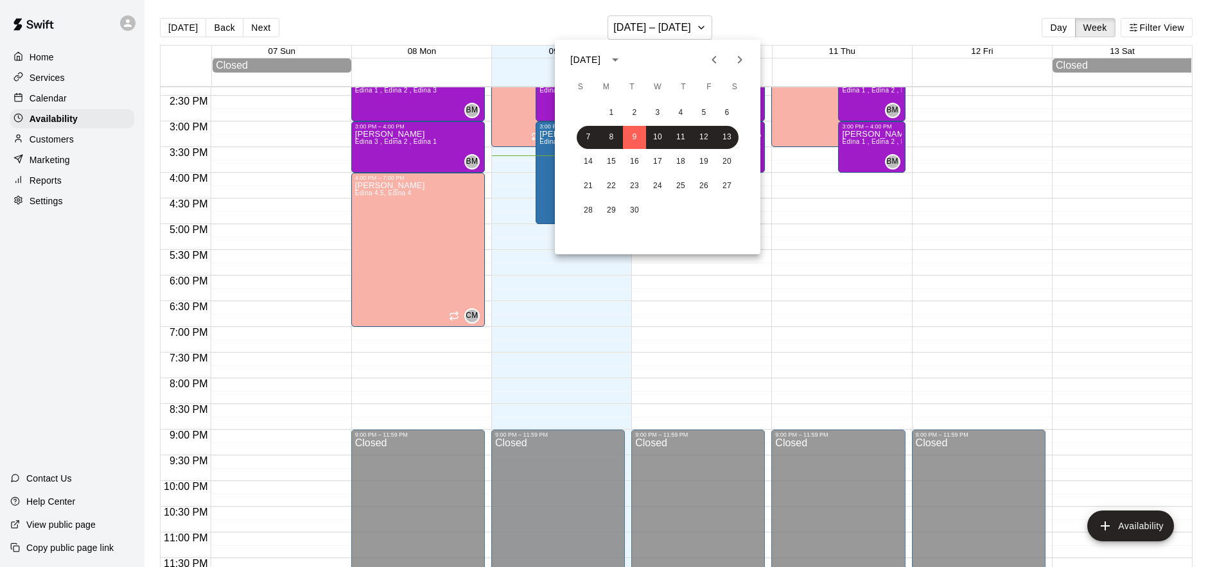 This screenshot has width=1208, height=567. Describe the element at coordinates (588, 162) in the screenshot. I see `button: 14` at that location.